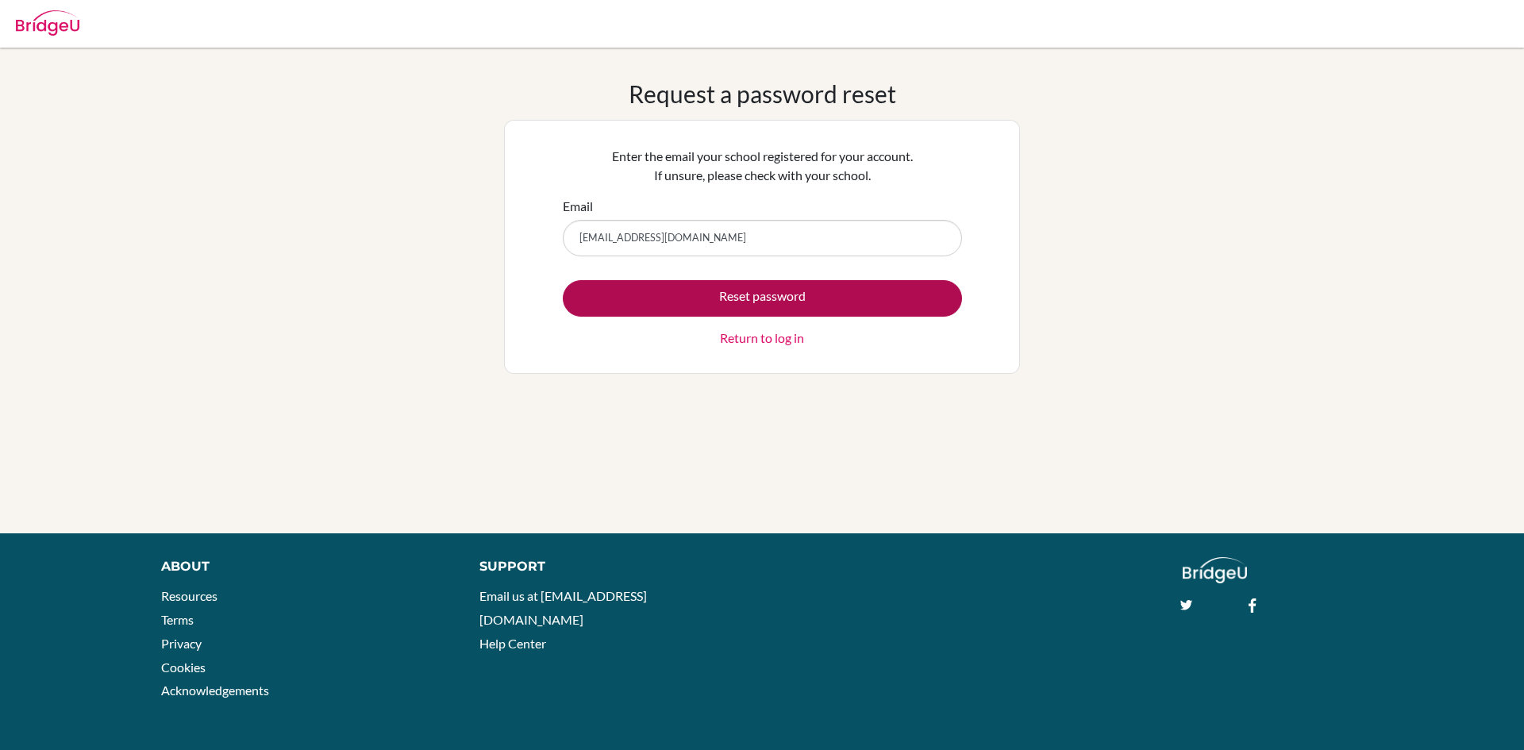 This screenshot has width=1524, height=750. What do you see at coordinates (762, 166) in the screenshot?
I see `p: Enter the email your school registered for your account. If unsure, please check with your school.` at bounding box center [762, 166].